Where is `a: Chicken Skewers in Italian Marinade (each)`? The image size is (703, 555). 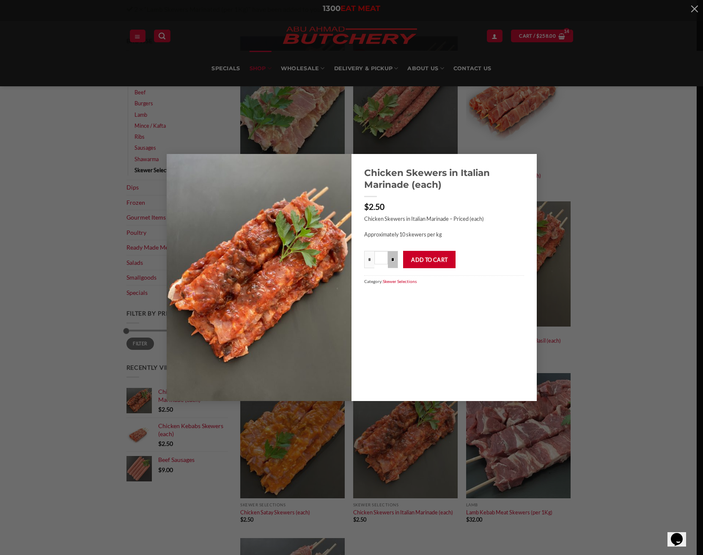
a: Chicken Skewers in Italian Marinade (each) is located at coordinates (444, 179).